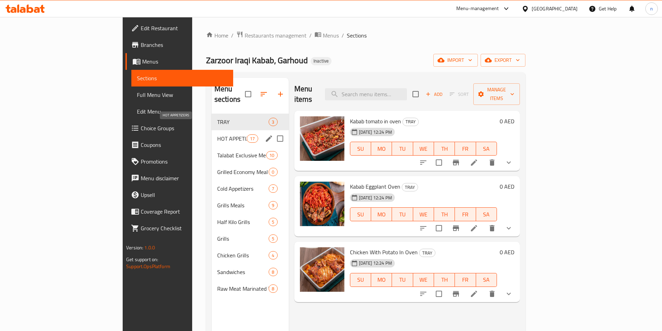 The width and height of the screenshot is (662, 331). What do you see at coordinates (250, 172) in the screenshot?
I see `div: Grilled Economy Meal0` at bounding box center [250, 172].